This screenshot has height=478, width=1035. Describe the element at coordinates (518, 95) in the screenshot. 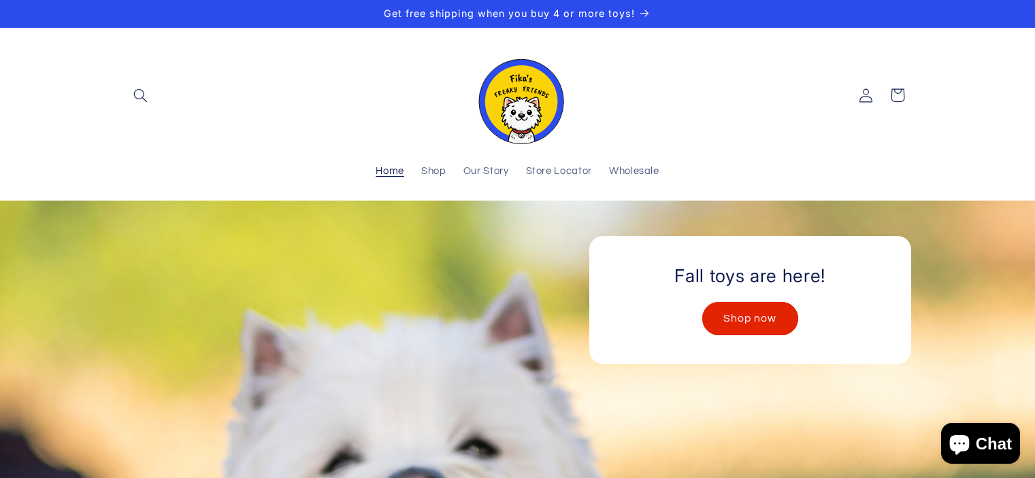

I see `a: Fika's Freaky Friends` at that location.